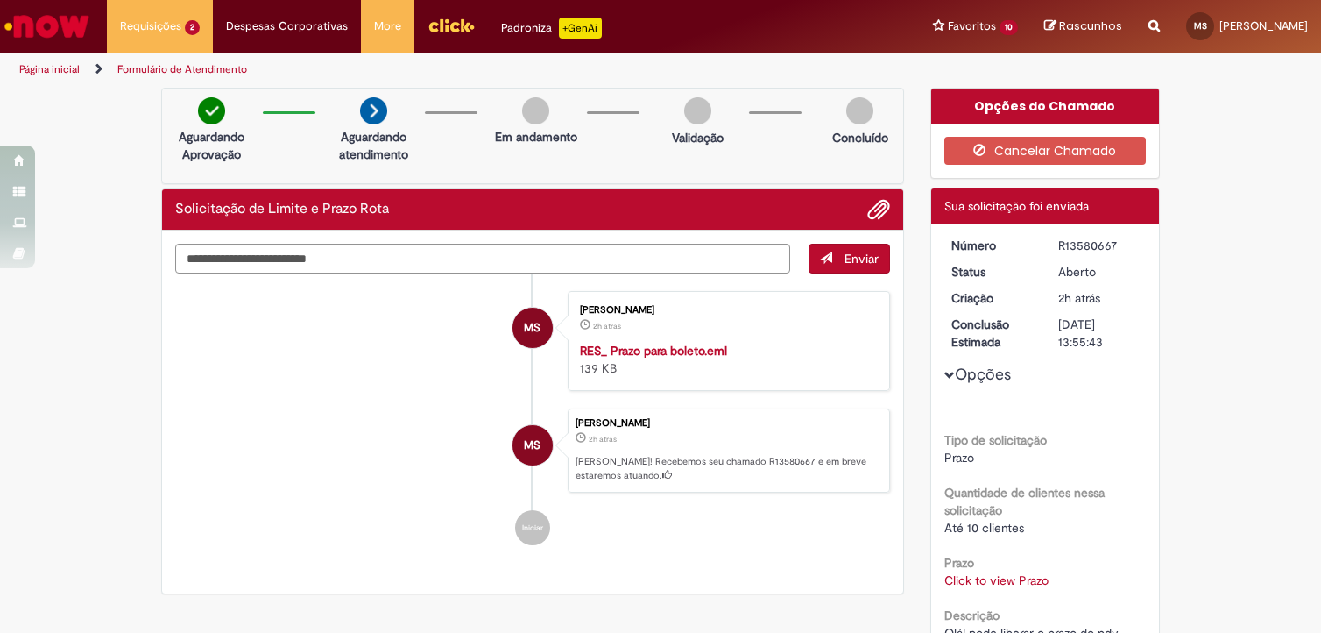 This screenshot has width=1321, height=633. I want to click on span: Despesas Corporativas, so click(286, 26).